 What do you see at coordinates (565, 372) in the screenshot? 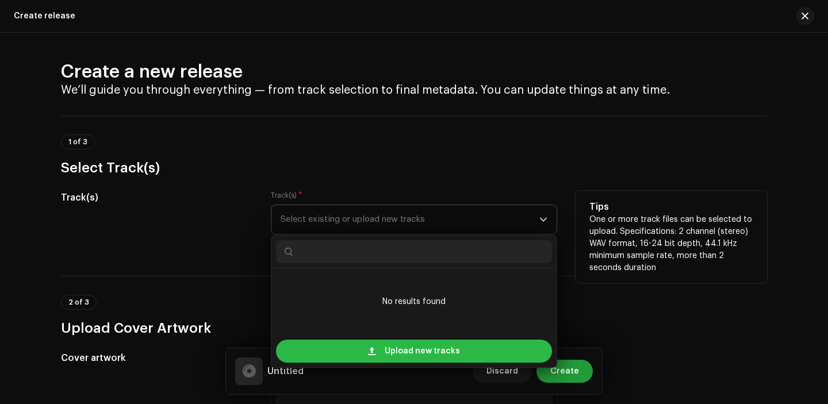
I see `button: Create` at bounding box center [565, 372].